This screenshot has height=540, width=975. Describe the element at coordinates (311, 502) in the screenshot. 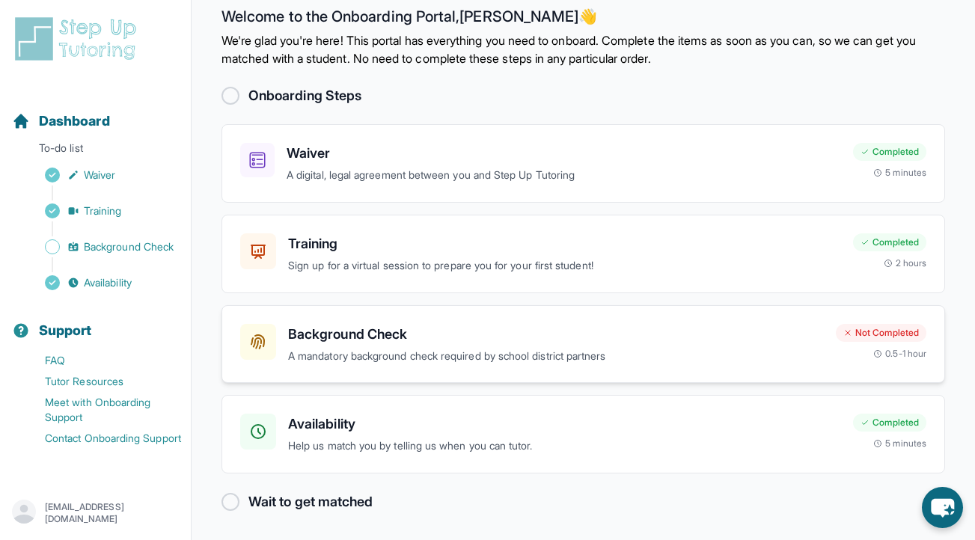

I see `h2: Wait to get matched` at that location.